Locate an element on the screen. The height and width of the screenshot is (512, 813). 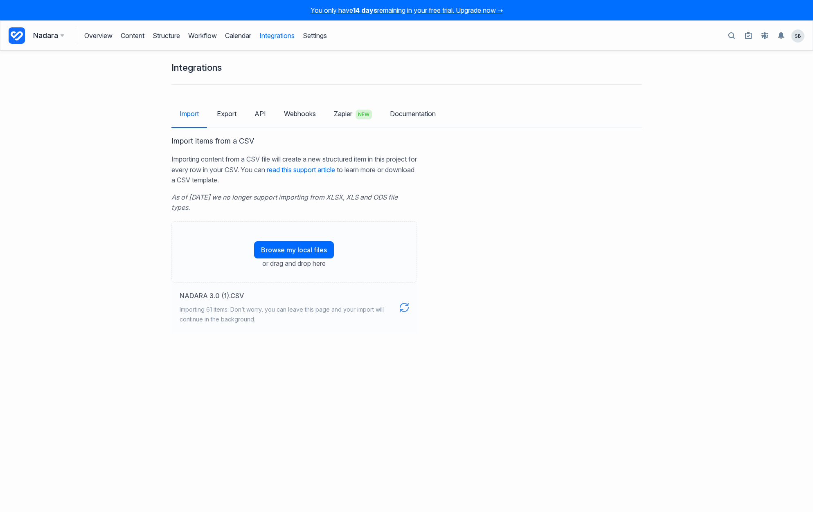
a: Documentation is located at coordinates (413, 114).